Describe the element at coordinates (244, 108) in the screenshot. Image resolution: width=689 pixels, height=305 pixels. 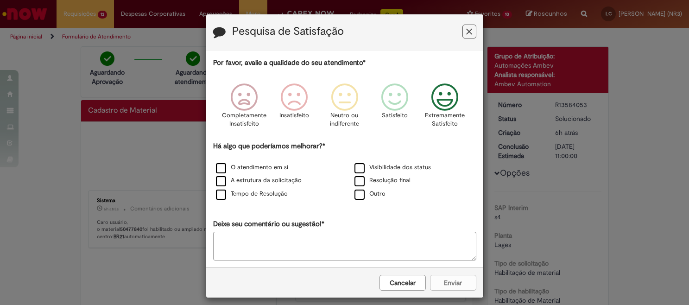
I see `div: Completamente Insatisfeito` at that location.